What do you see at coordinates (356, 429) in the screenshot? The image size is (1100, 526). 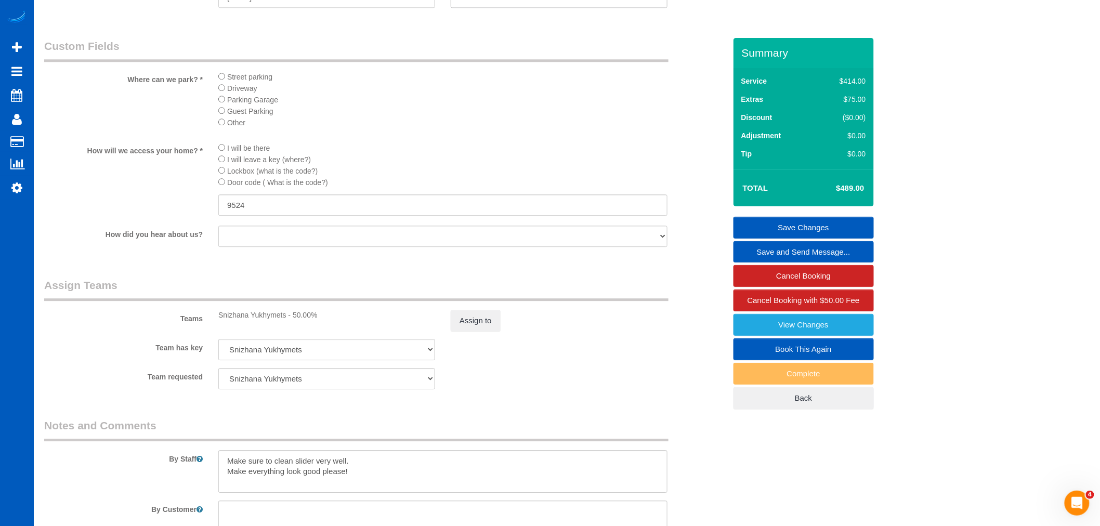 I see `legend: Notes and Comments` at bounding box center [356, 429].